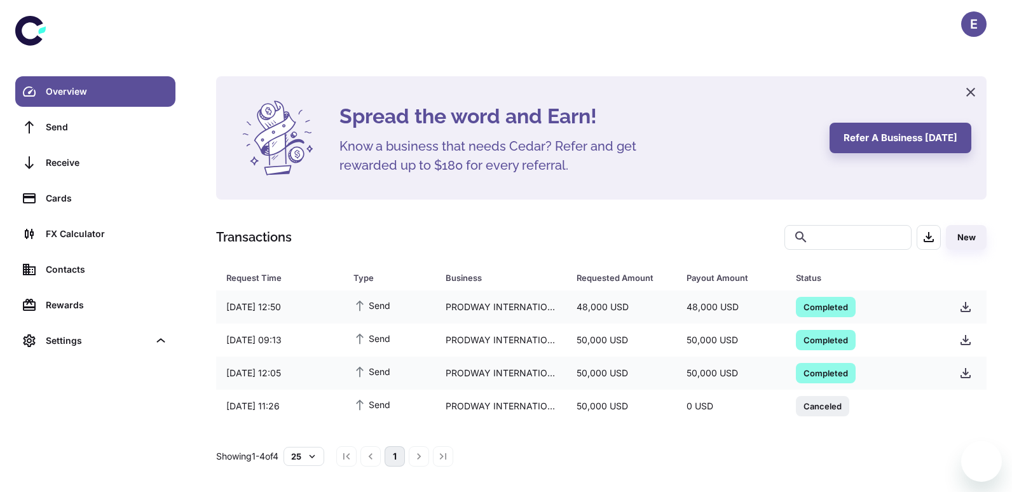  What do you see at coordinates (107, 305) in the screenshot?
I see `div: Rewards` at bounding box center [107, 305].